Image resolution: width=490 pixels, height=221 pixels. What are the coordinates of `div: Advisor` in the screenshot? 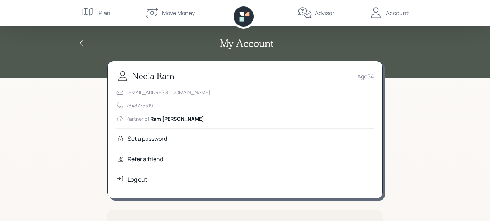 It's located at (325, 13).